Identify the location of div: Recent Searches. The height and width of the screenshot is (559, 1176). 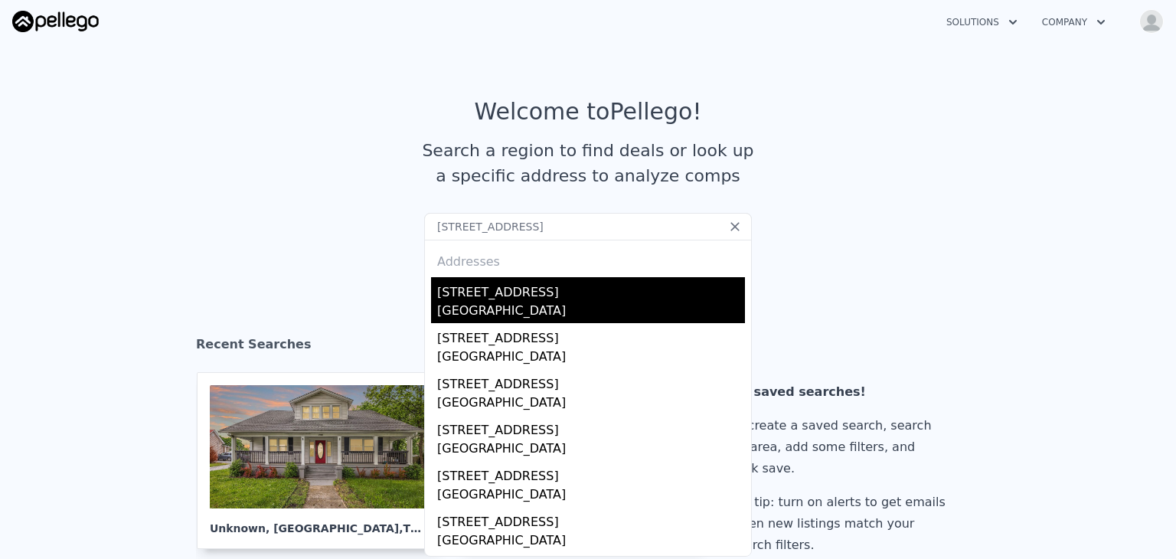
(588, 348).